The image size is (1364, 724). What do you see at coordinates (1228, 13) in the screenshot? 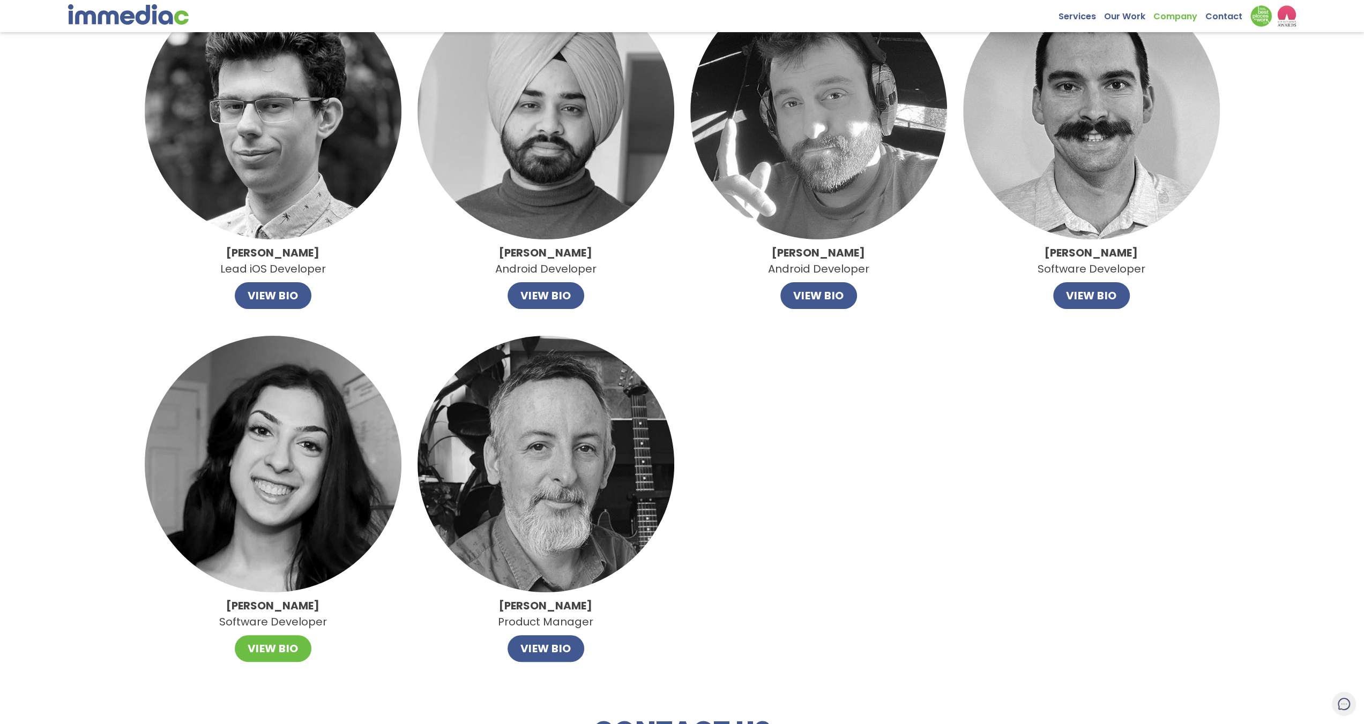
I see `a: Contact` at bounding box center [1228, 13].